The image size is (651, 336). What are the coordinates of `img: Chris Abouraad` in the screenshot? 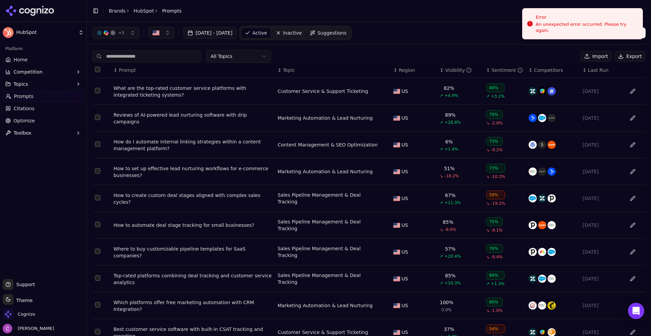 It's located at (7, 328).